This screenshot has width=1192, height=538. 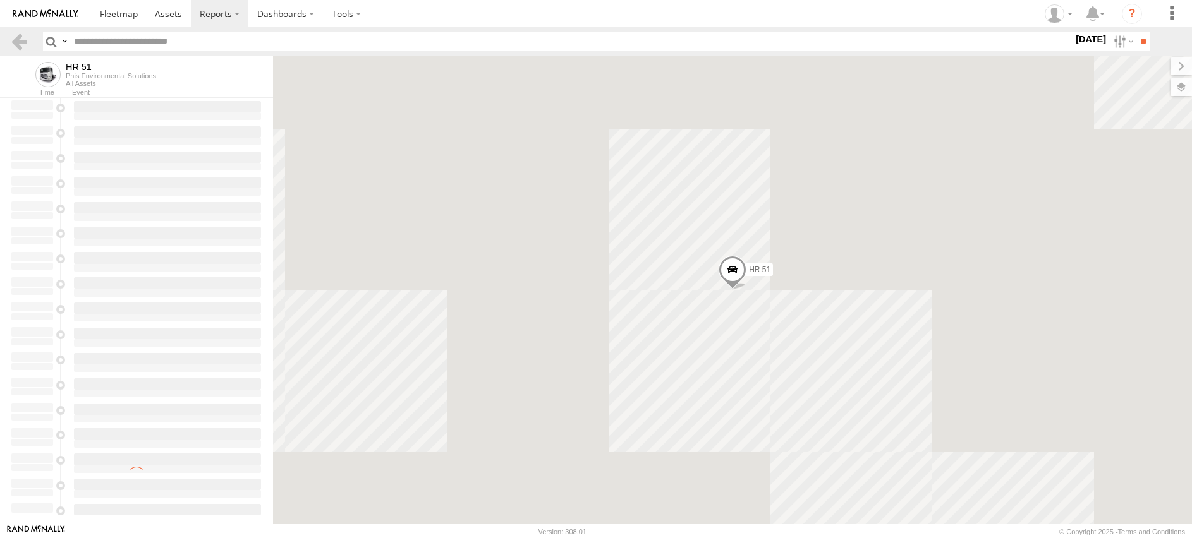 What do you see at coordinates (1121, 41) in the screenshot?
I see `label: Search Filter Options` at bounding box center [1121, 41].